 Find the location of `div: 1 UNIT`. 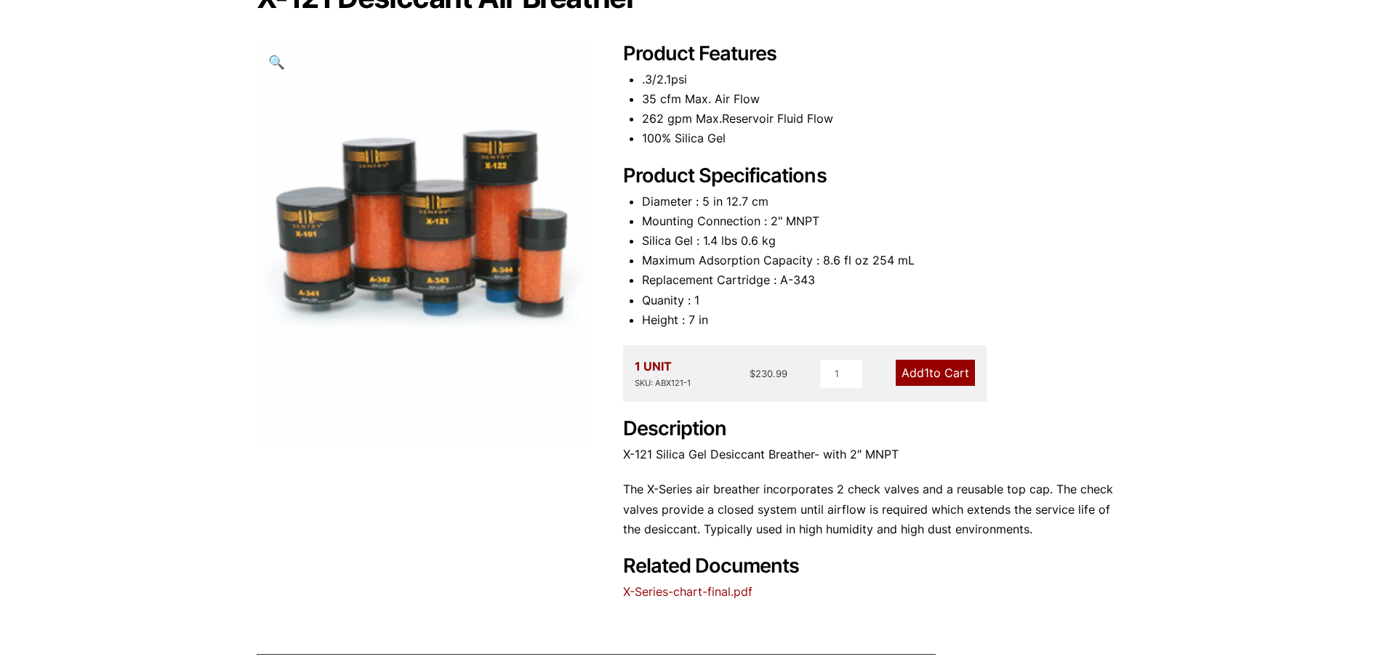

div: 1 UNIT is located at coordinates (662, 374).